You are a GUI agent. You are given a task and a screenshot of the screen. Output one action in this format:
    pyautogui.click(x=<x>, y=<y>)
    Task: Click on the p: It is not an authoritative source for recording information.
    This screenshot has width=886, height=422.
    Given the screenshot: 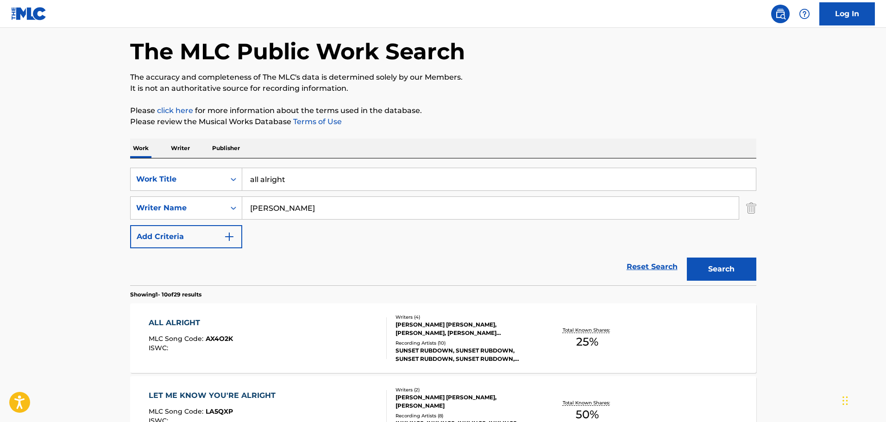 What is the action you would take?
    pyautogui.click(x=443, y=88)
    